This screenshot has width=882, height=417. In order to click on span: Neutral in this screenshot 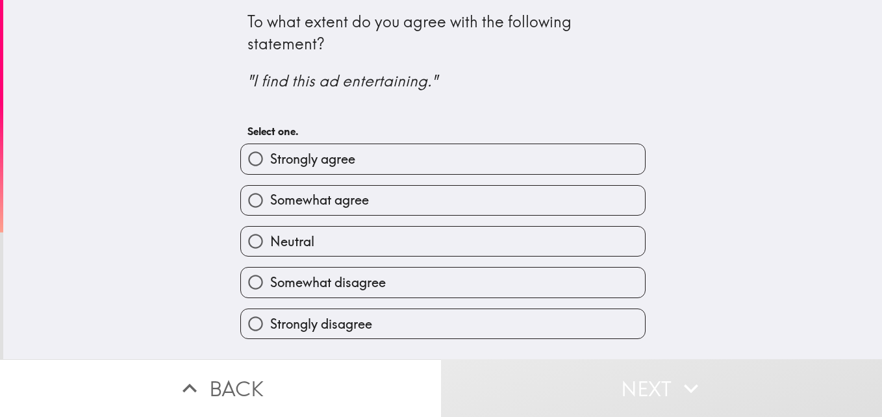, I will do `click(292, 242)`.